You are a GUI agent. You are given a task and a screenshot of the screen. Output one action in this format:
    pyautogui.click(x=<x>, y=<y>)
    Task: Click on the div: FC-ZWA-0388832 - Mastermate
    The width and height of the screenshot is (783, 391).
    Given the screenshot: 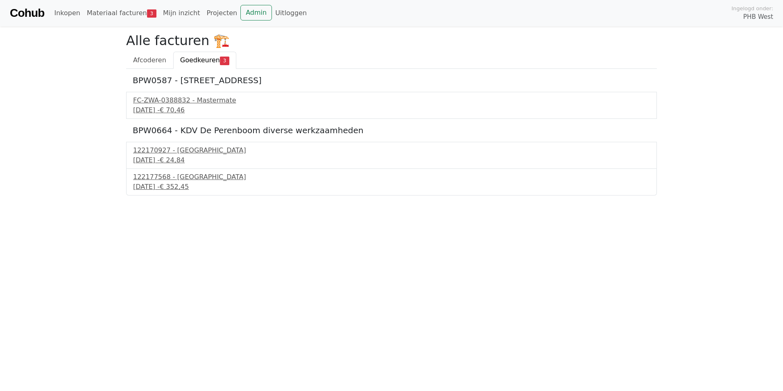 What is the action you would take?
    pyautogui.click(x=392, y=100)
    